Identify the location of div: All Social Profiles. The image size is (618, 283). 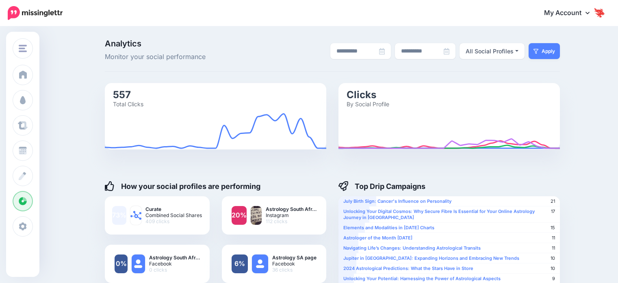
(490, 51).